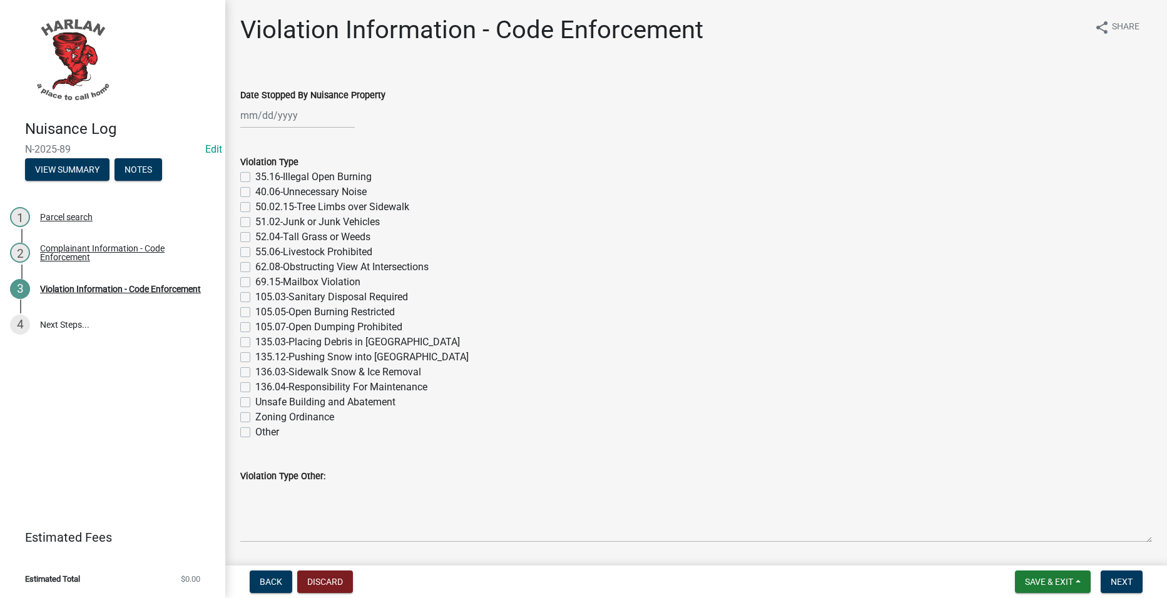 This screenshot has width=1167, height=598. What do you see at coordinates (271, 582) in the screenshot?
I see `span: Back` at bounding box center [271, 582].